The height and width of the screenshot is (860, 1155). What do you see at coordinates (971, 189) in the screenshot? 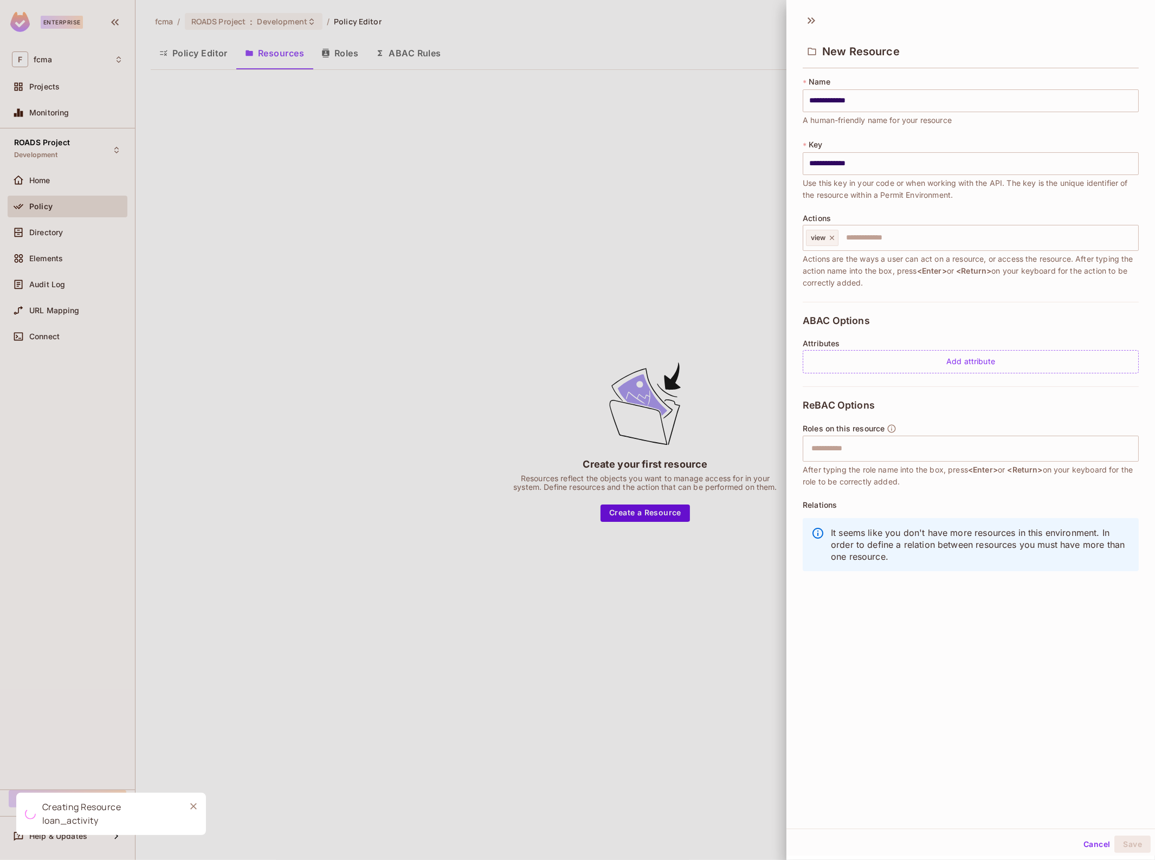
I see `span: Use this key in your code or when working with the API. The key is the unique identifier of the r...` at bounding box center [971, 189].